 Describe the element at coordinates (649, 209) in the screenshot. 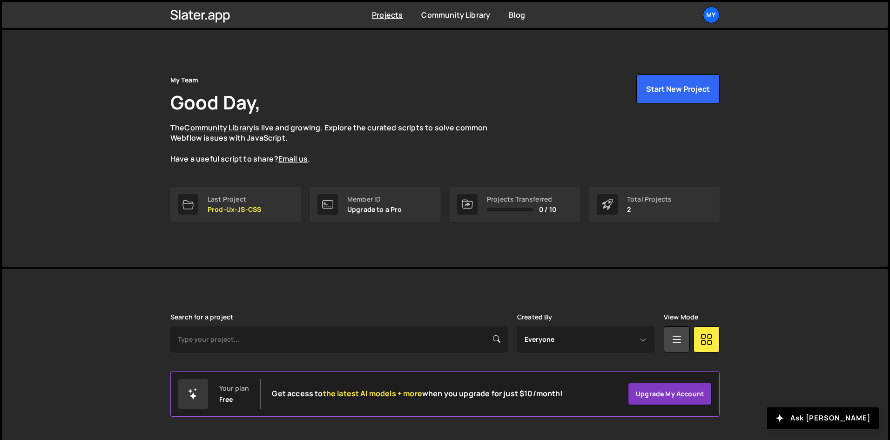

I see `p: 2` at that location.